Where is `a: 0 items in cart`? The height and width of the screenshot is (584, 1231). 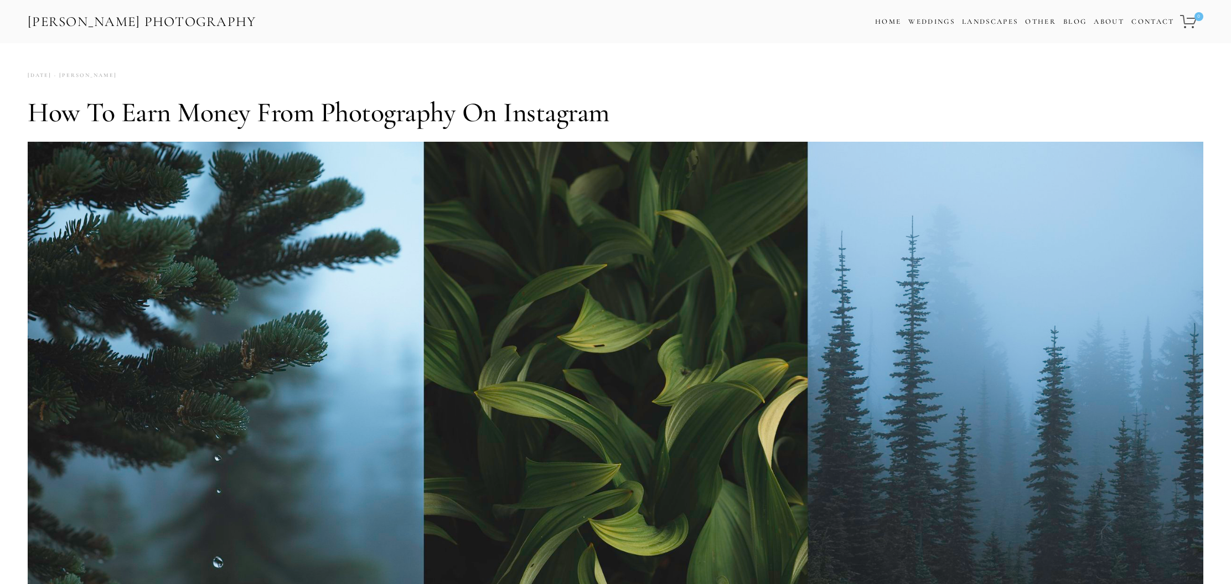 a: 0 items in cart is located at coordinates (1191, 22).